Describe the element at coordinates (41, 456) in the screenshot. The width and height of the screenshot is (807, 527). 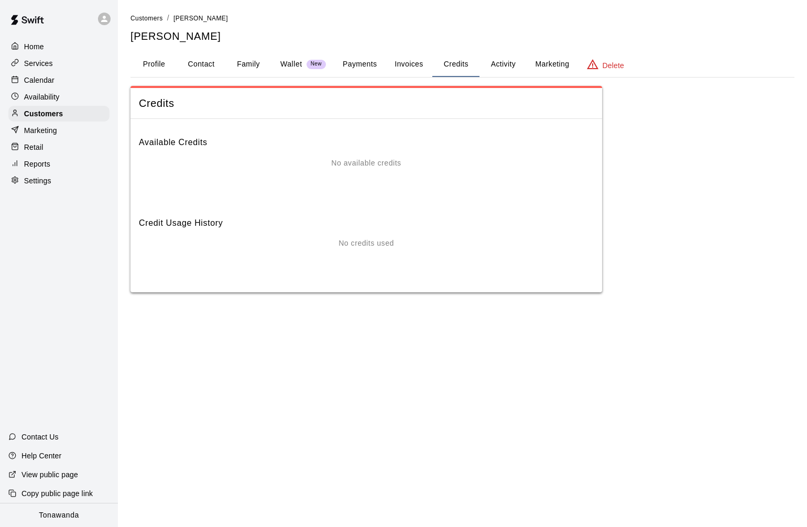
I see `p: Help Center` at that location.